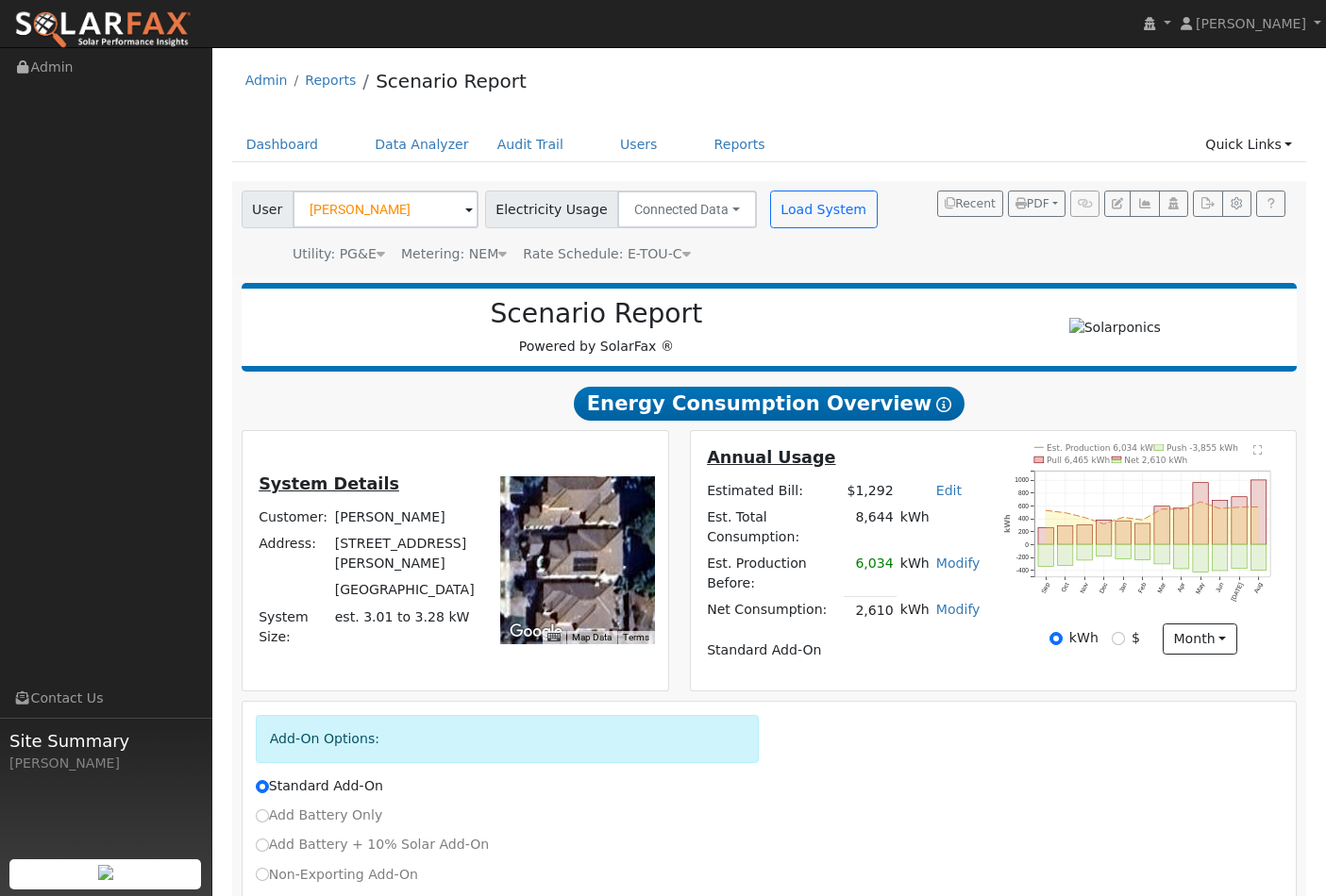 This screenshot has width=1326, height=896. Describe the element at coordinates (106, 873) in the screenshot. I see `img: retrieve` at that location.